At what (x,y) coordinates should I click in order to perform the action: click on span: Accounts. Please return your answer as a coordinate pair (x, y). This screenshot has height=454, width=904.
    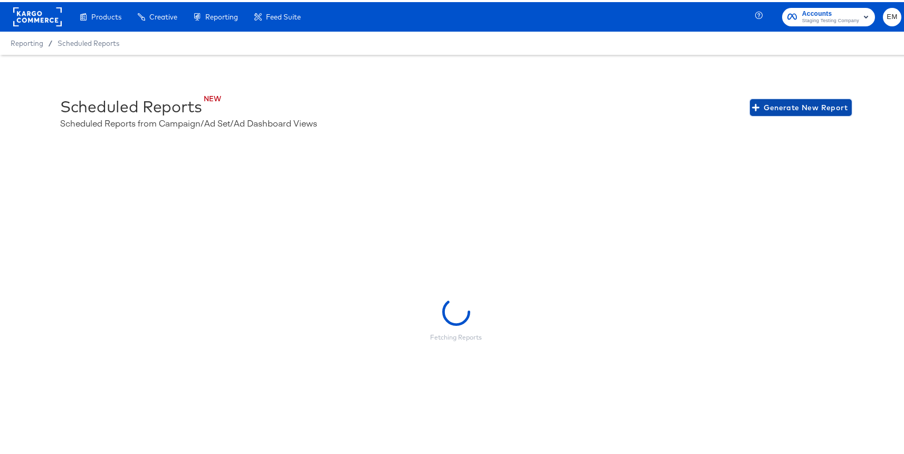
    Looking at the image, I should click on (831, 12).